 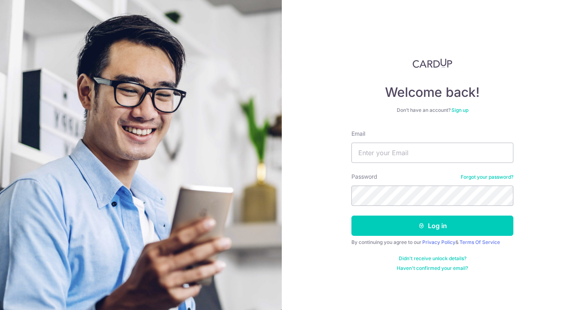 I want to click on a: Sign up, so click(x=460, y=110).